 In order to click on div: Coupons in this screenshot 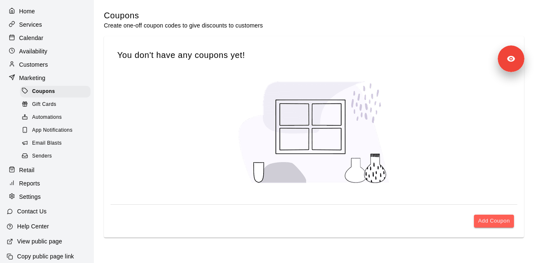, I will do `click(55, 92)`.